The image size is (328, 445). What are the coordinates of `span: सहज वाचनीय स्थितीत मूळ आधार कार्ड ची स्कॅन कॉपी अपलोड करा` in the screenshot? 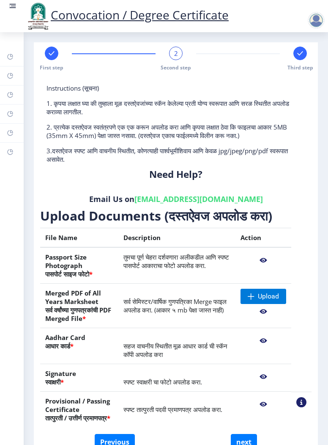 It's located at (176, 350).